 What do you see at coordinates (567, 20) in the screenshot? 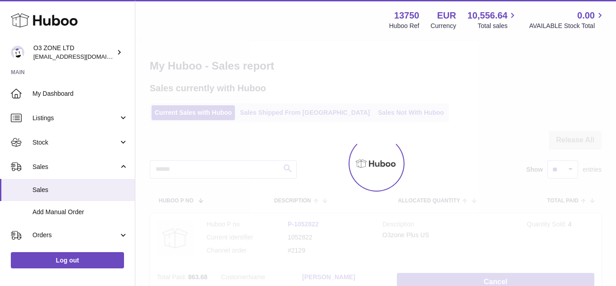
I see `a: 0.00 AVAILABLE Stock Total` at bounding box center [567, 20].